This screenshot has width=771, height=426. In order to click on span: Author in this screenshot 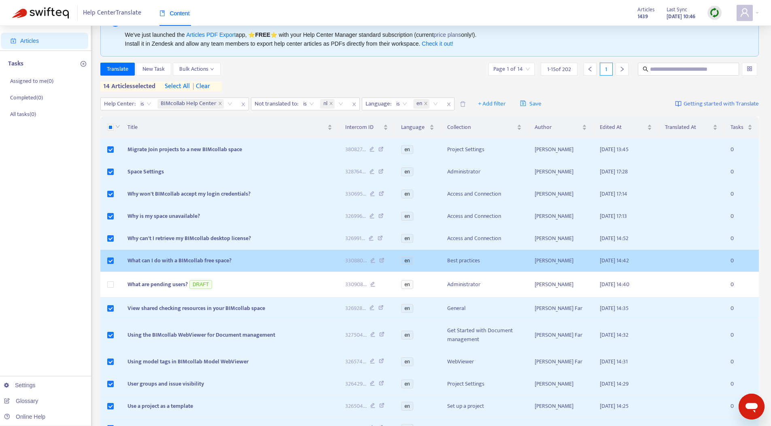, I will do `click(557, 127)`.